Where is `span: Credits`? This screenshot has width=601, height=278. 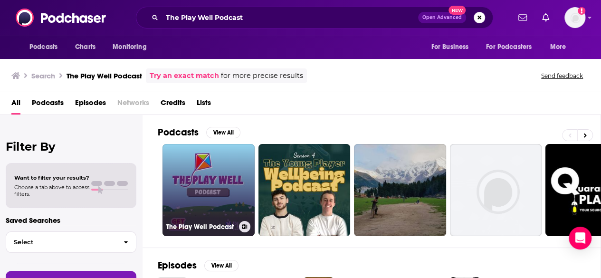
span: Credits is located at coordinates (173, 104).